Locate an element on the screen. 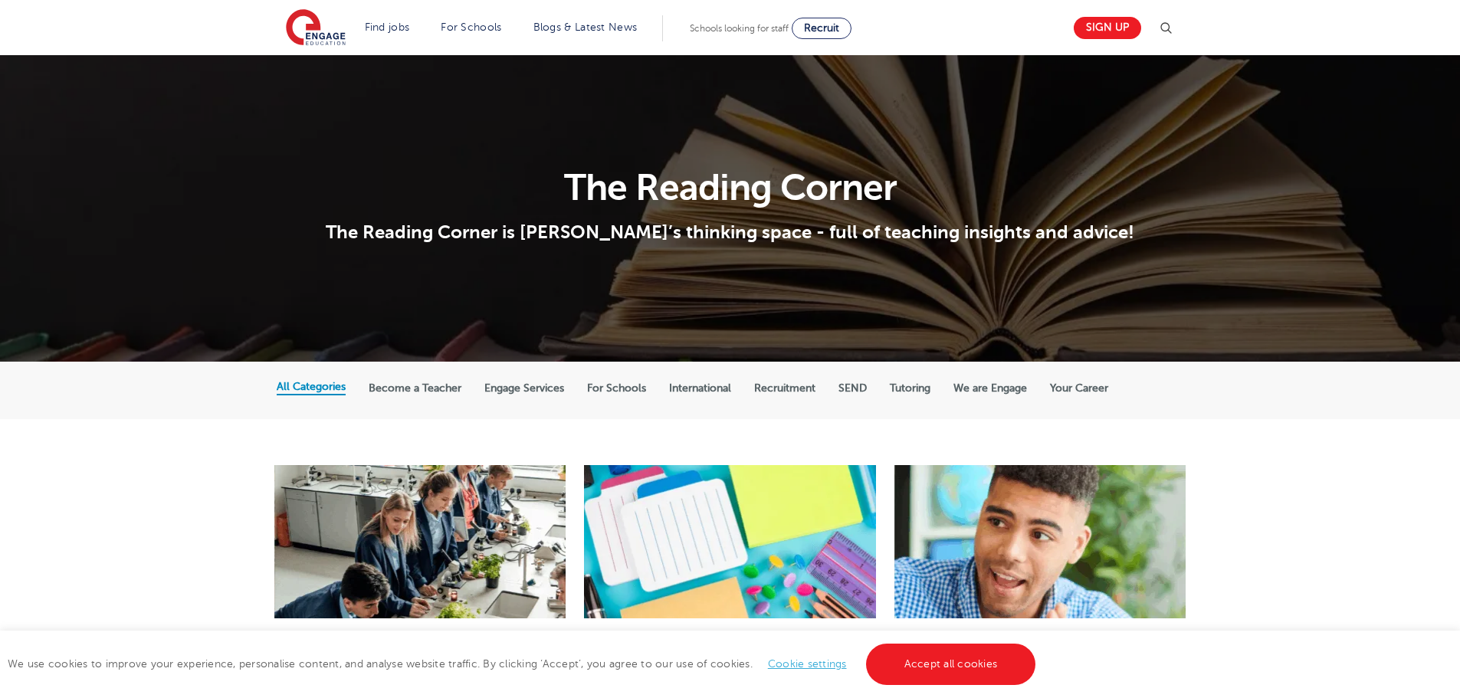  a: Cookie settings is located at coordinates (807, 664).